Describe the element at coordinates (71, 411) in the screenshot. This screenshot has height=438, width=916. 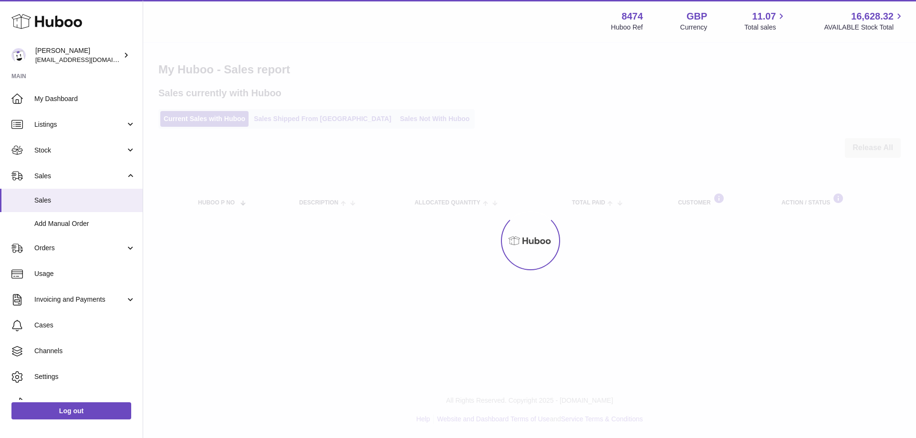
I see `a: Log out` at that location.